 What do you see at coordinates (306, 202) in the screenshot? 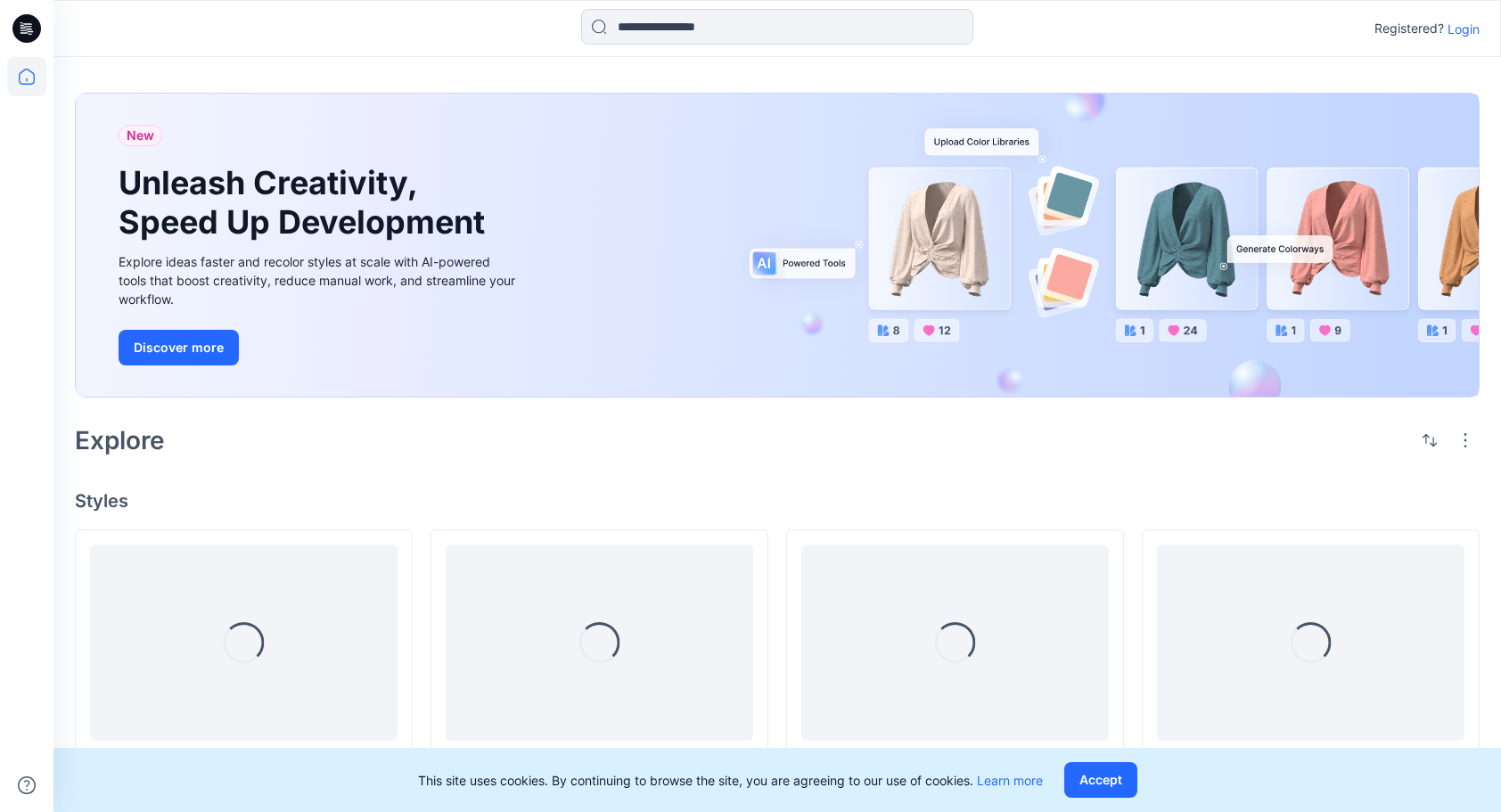
I see `h1: Unleash Creativity, Speed Up Development` at bounding box center [306, 202].